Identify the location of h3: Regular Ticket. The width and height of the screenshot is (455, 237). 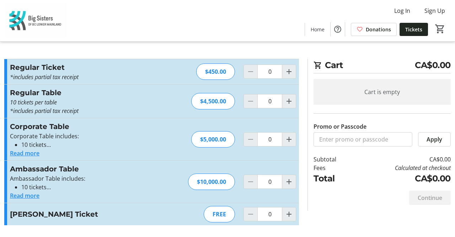
(88, 67).